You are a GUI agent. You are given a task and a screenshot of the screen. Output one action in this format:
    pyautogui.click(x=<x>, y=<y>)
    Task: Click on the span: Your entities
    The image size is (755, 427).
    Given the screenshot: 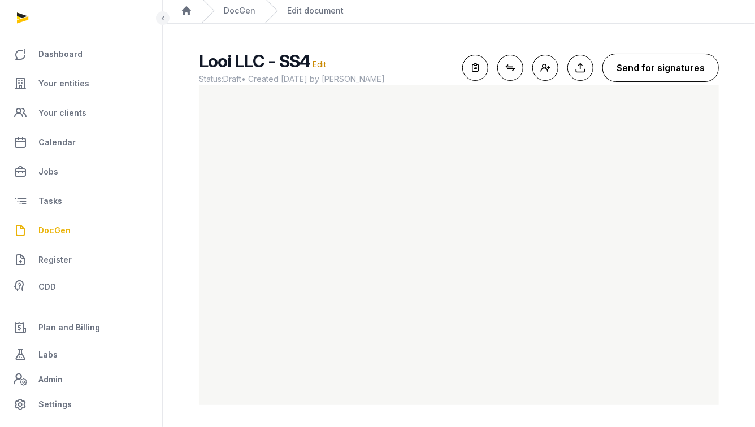 What is the action you would take?
    pyautogui.click(x=64, y=84)
    